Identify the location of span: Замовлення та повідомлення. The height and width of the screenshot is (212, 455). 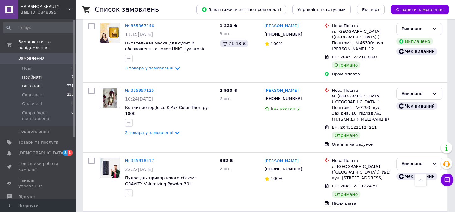
(47, 45).